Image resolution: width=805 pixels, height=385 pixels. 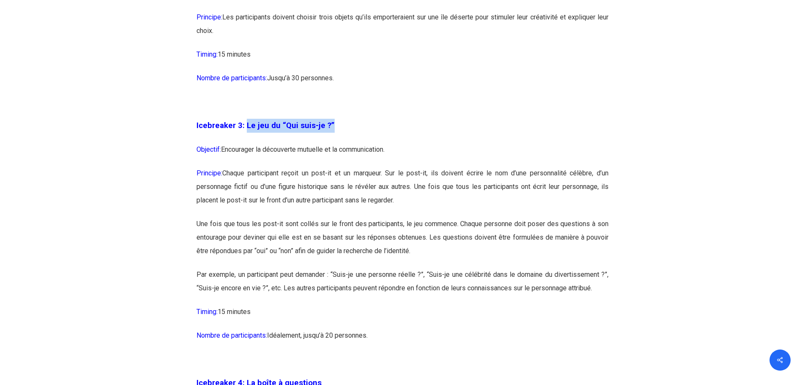 What do you see at coordinates (402, 29) in the screenshot?
I see `p: Les participants doivent choisir trois objets qu’ils emporteraient sur une île déserte pour stimu...` at bounding box center [402, 29].